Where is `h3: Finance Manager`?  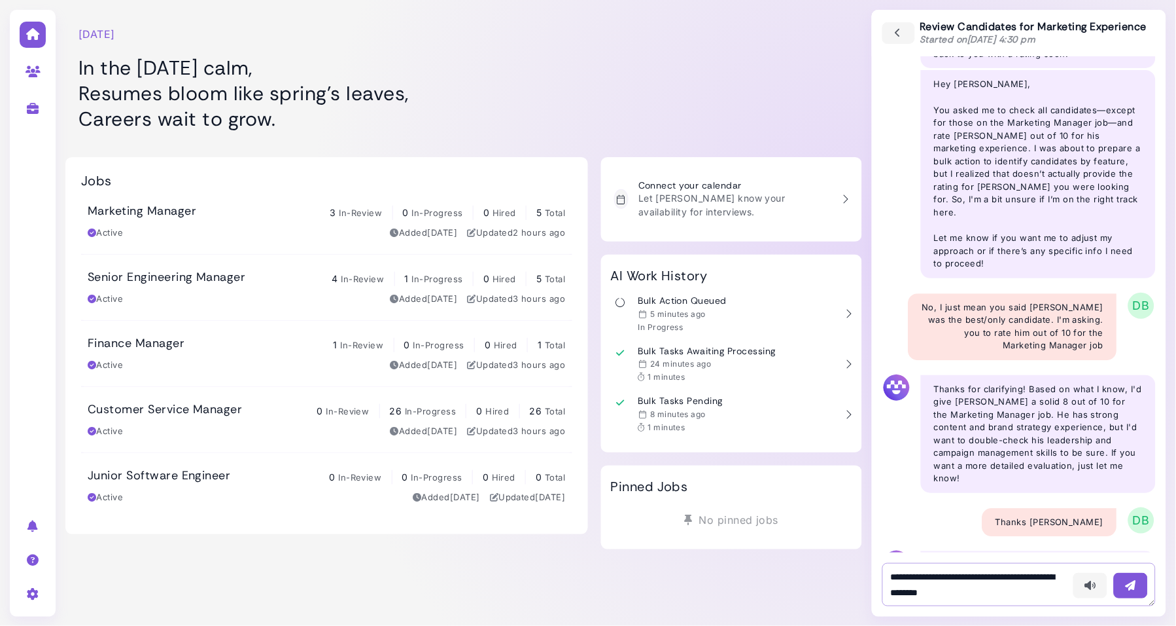 h3: Finance Manager is located at coordinates (136, 344).